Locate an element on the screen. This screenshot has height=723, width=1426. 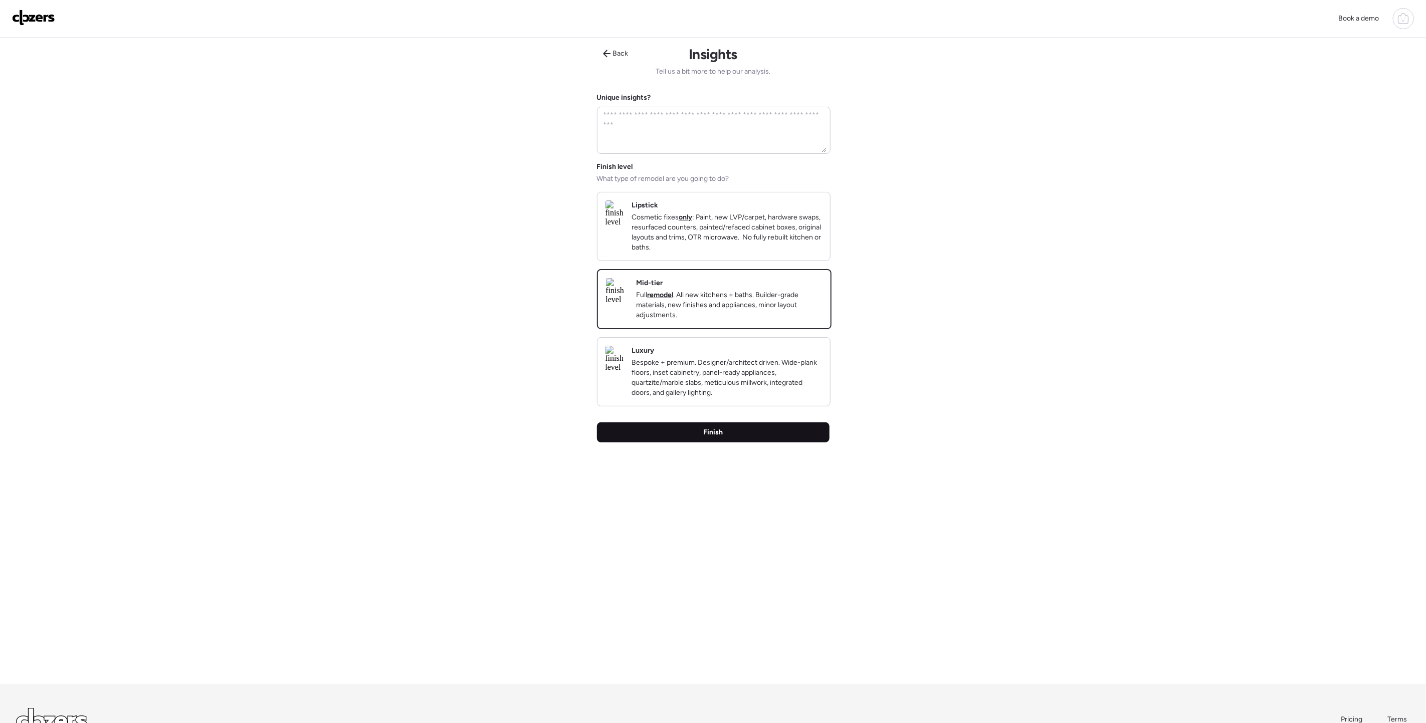
img: Logo is located at coordinates (34, 18).